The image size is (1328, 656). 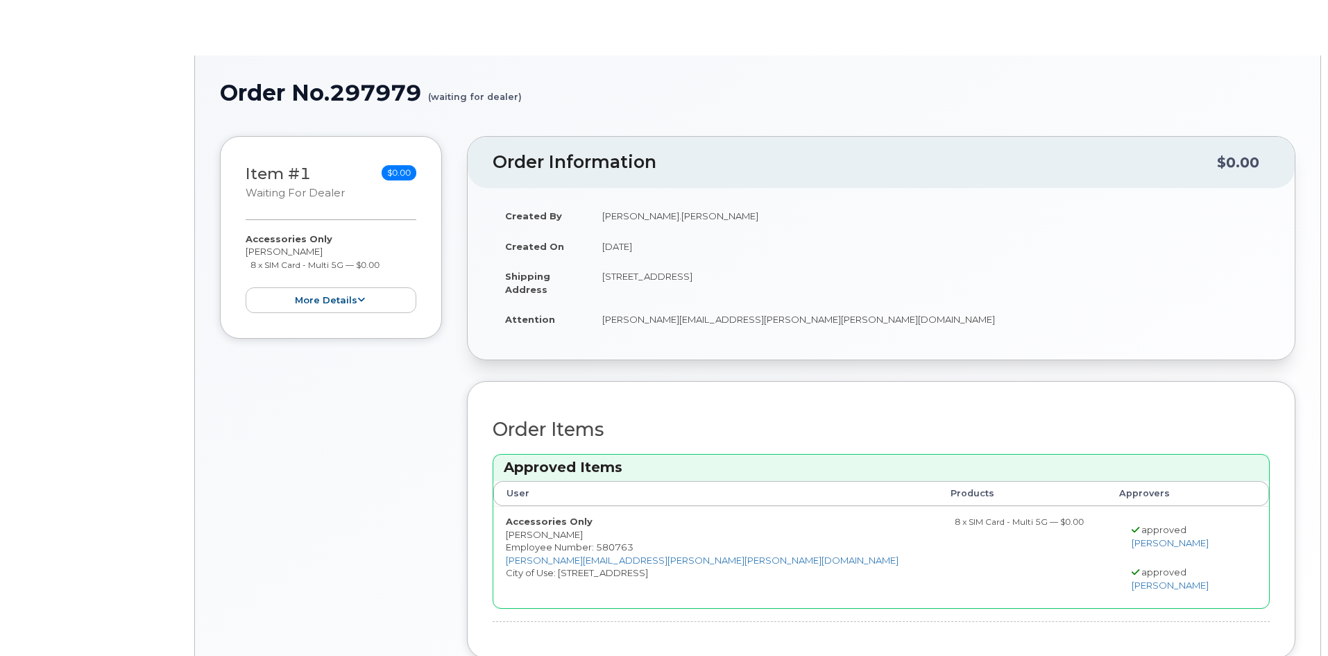 What do you see at coordinates (527, 282) in the screenshot?
I see `strong: Shipping Address` at bounding box center [527, 282].